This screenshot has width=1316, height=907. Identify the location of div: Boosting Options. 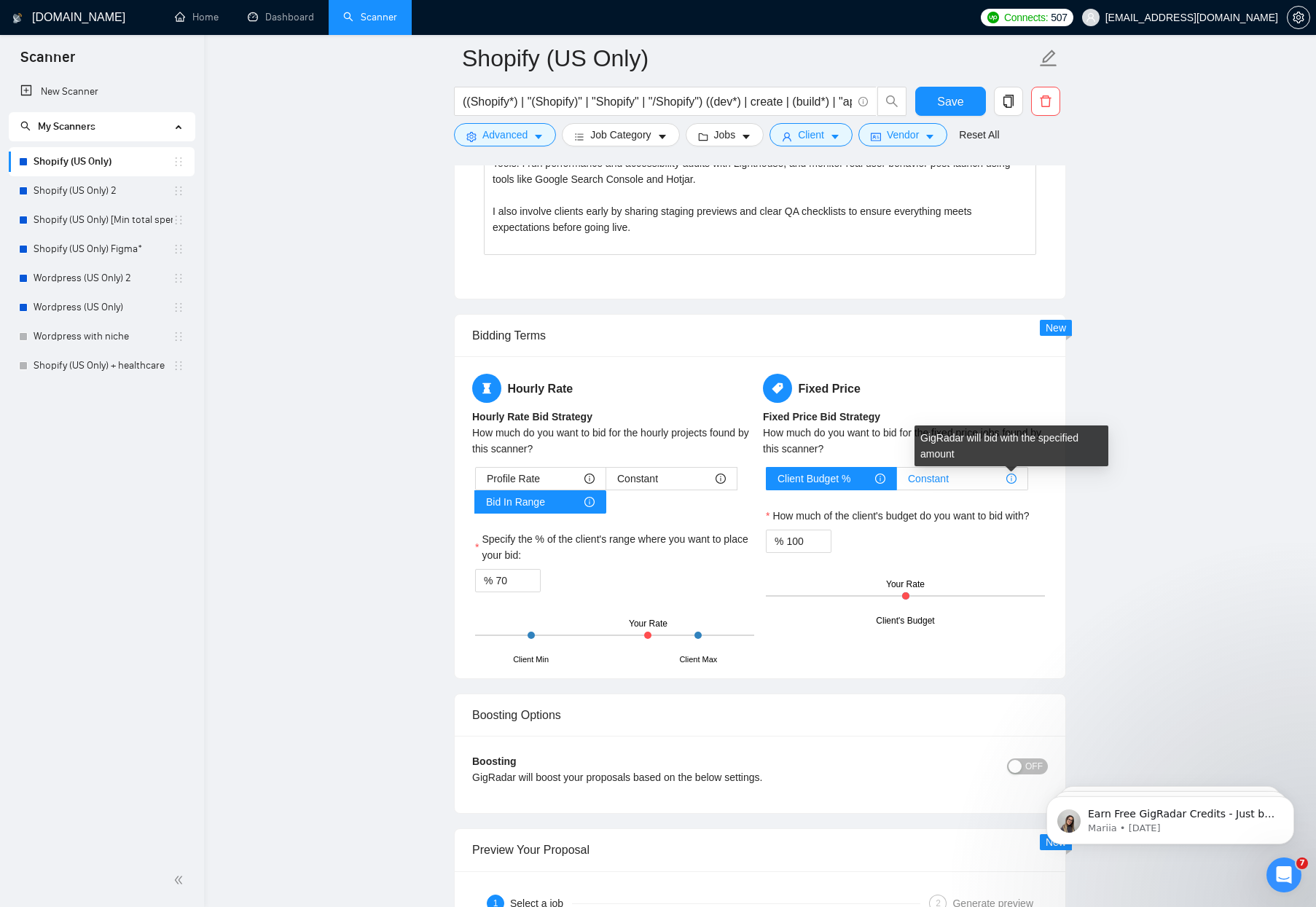
(760, 715).